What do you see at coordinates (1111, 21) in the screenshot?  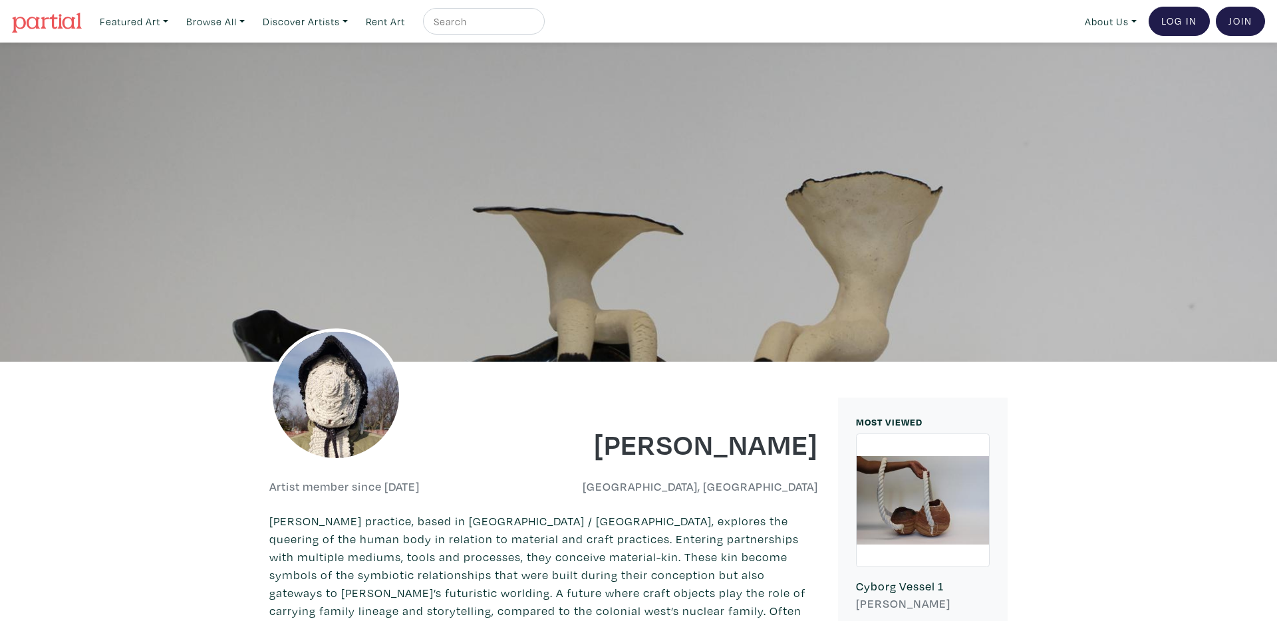 I see `a: About Us` at bounding box center [1111, 21].